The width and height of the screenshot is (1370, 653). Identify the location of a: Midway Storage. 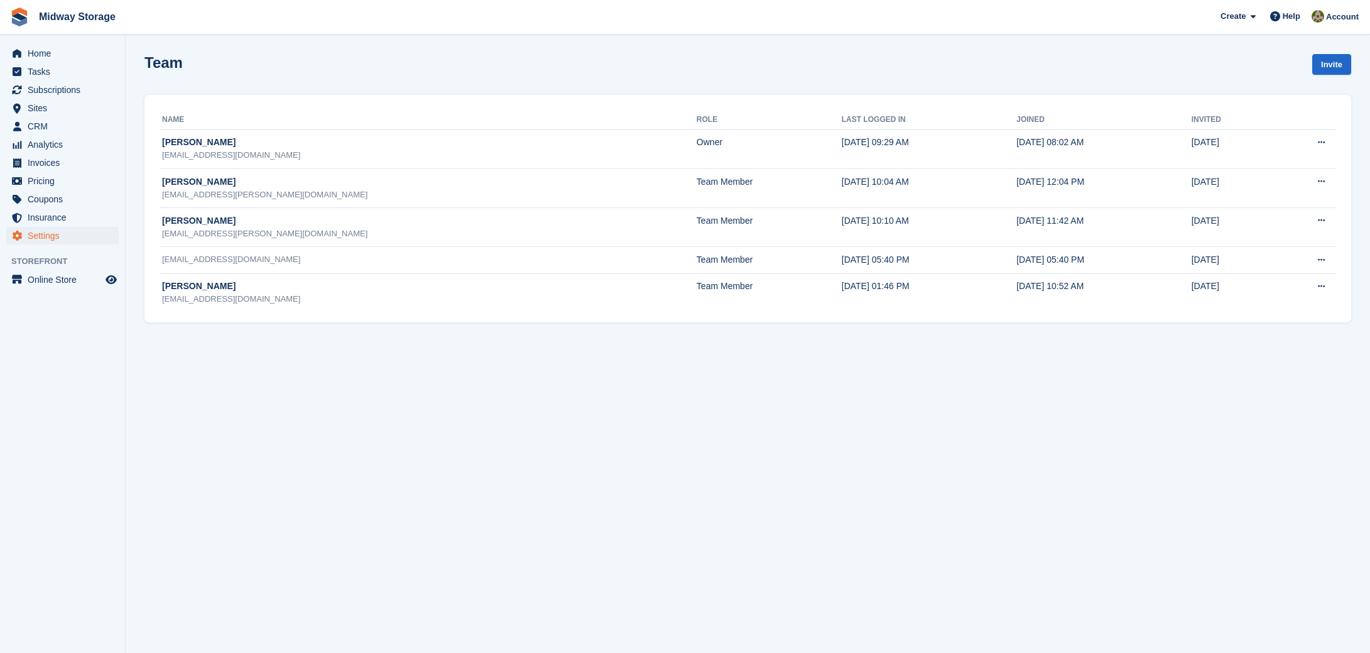
(77, 16).